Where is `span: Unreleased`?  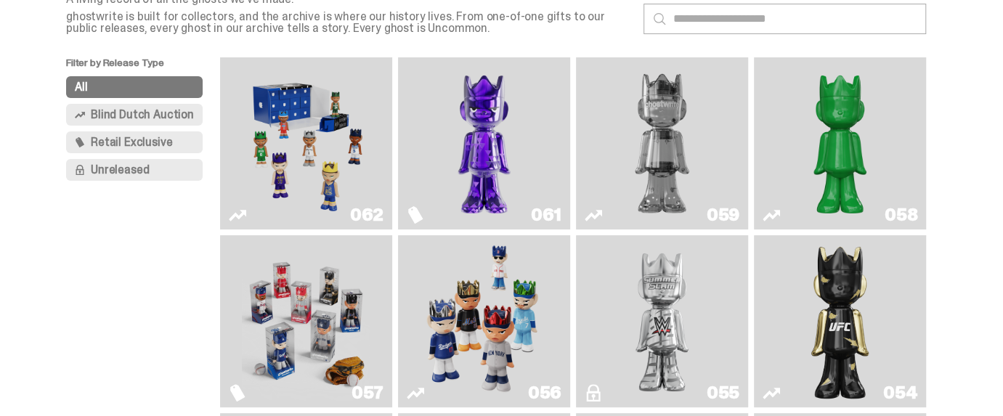
span: Unreleased is located at coordinates (120, 170).